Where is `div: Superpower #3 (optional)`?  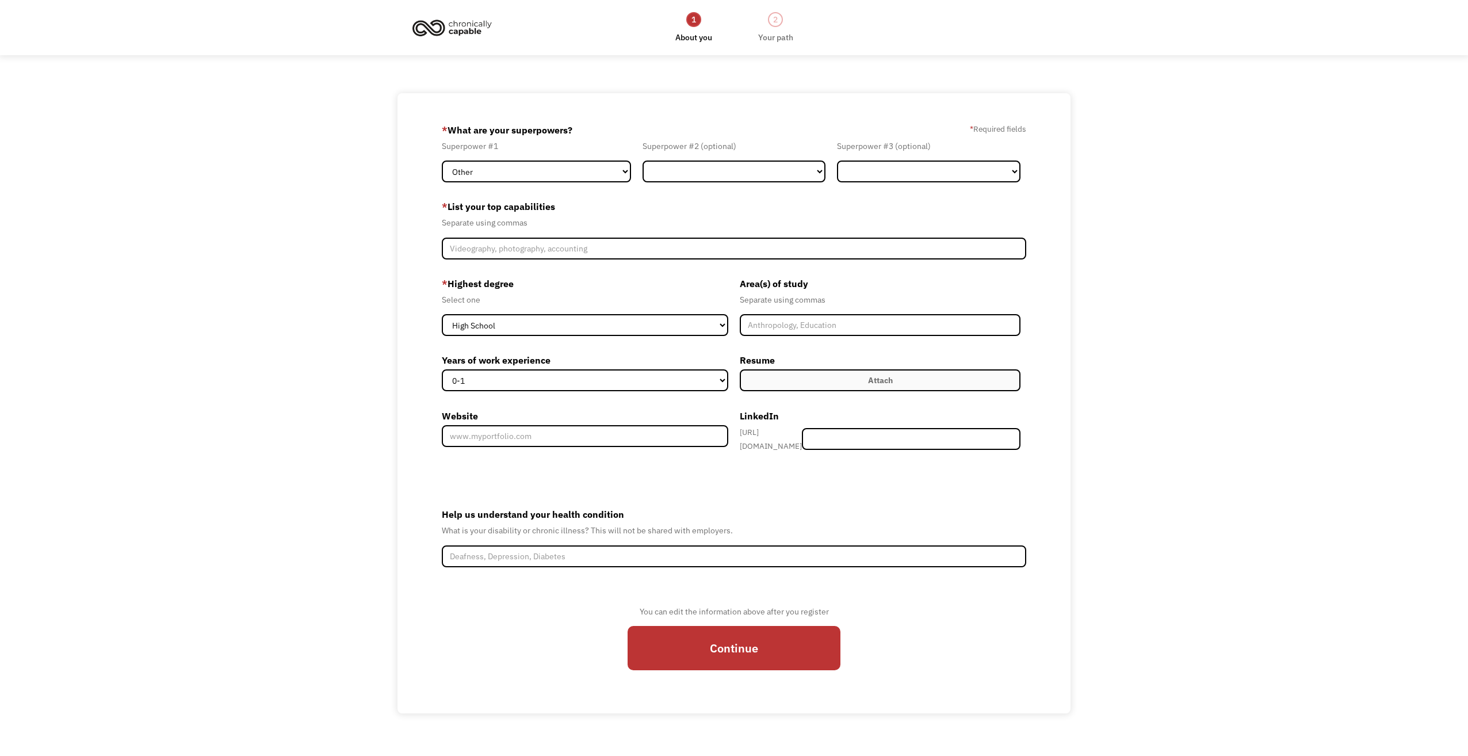
div: Superpower #3 (optional) is located at coordinates (928, 146).